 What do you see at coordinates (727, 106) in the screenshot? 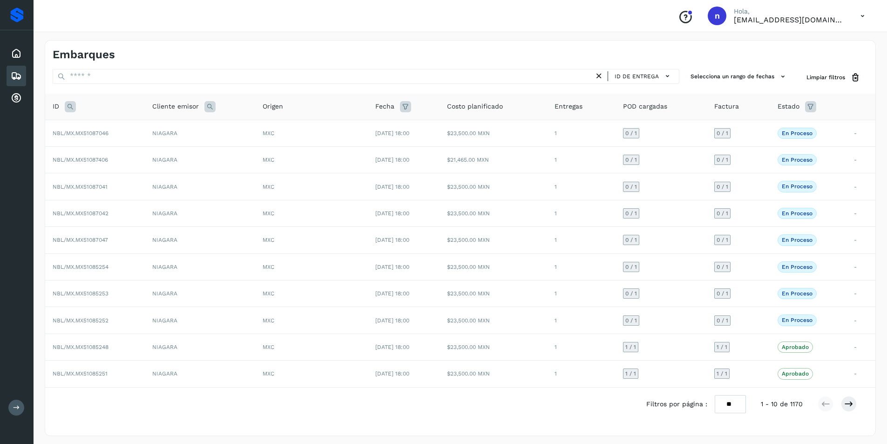
I see `span: Factura` at bounding box center [727, 106].